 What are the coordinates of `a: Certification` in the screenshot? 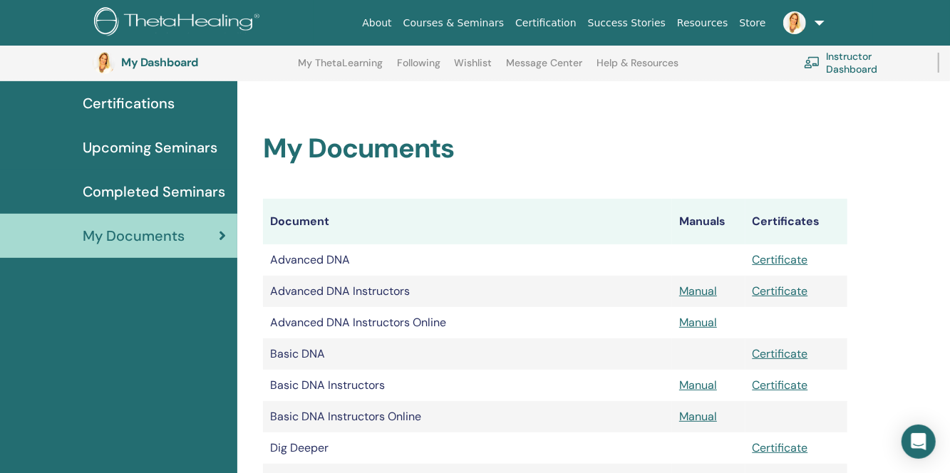 It's located at (545, 23).